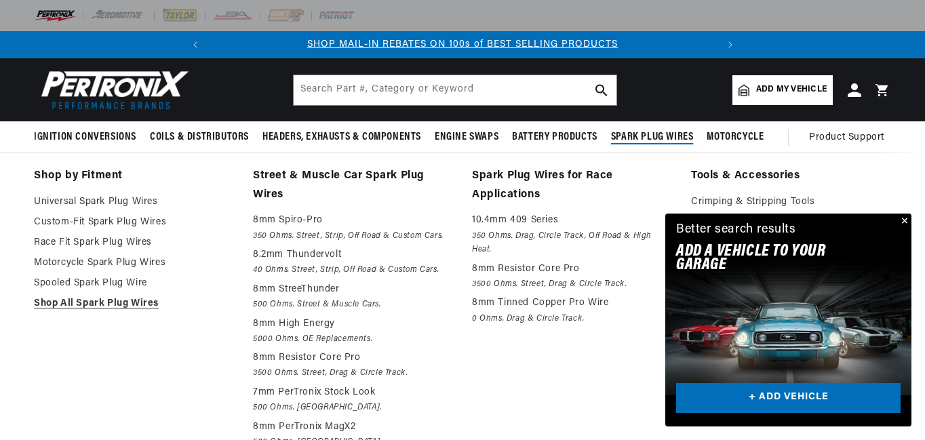 Image resolution: width=925 pixels, height=440 pixels. I want to click on a: SHOP MAIL-IN REBATES ON 100s of BEST SELLING PRODUCTS, so click(462, 44).